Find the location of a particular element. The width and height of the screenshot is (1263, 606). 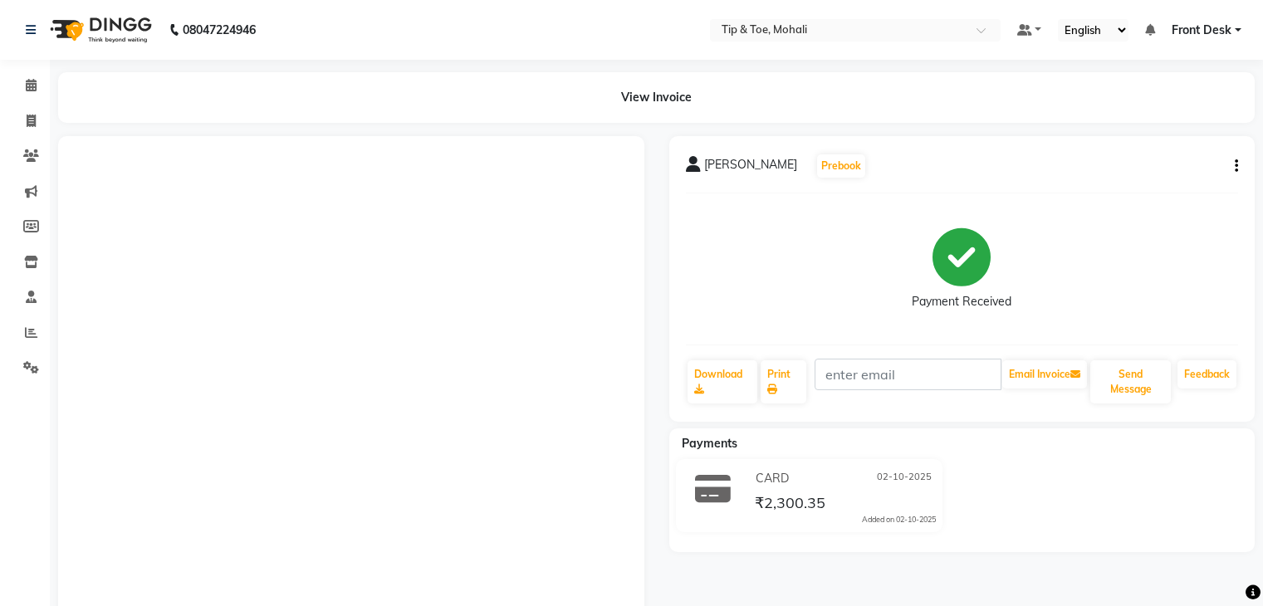

div: View Invoice is located at coordinates (656, 97).